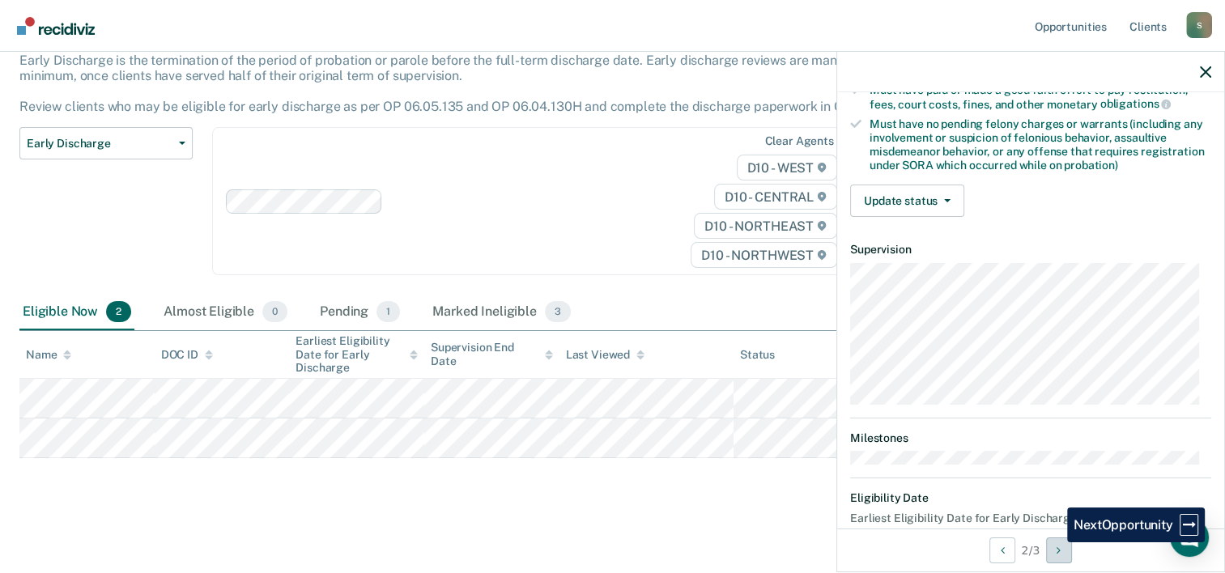 The image size is (1225, 573). Describe the element at coordinates (275, 312) in the screenshot. I see `span: 0` at that location.